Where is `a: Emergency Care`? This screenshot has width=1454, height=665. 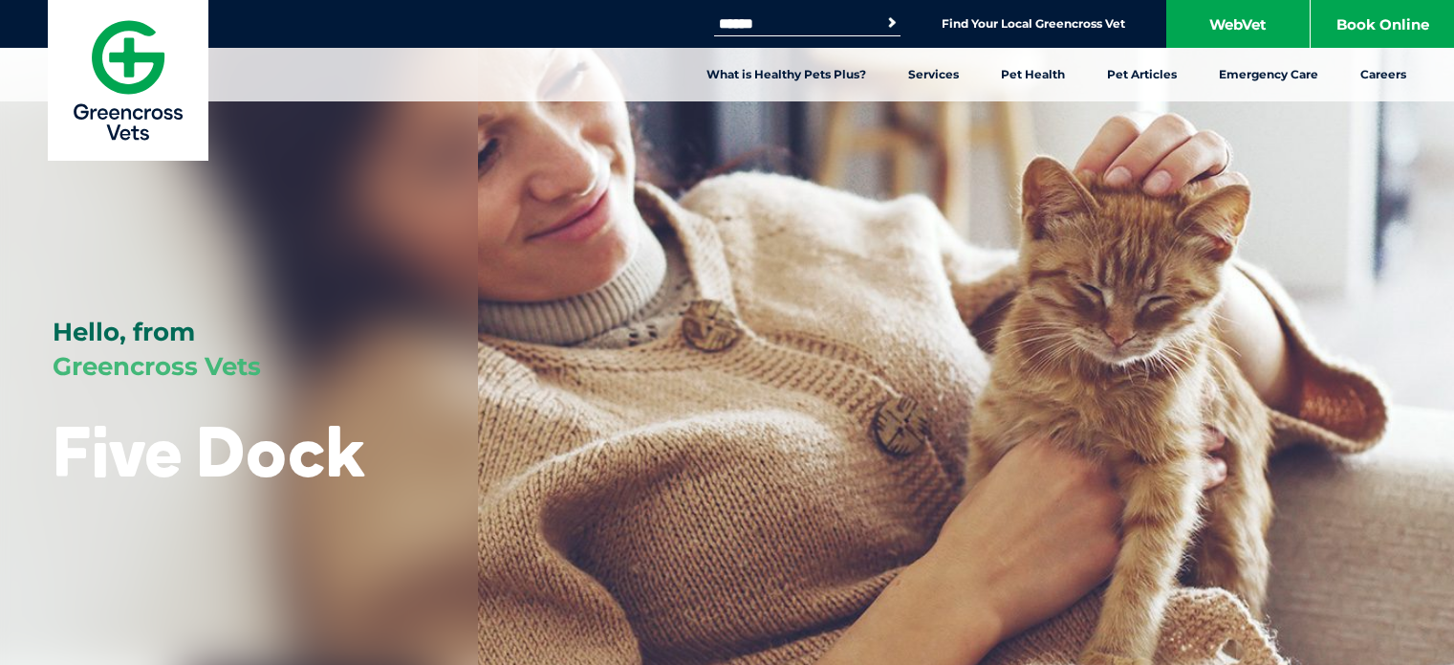 a: Emergency Care is located at coordinates (1269, 75).